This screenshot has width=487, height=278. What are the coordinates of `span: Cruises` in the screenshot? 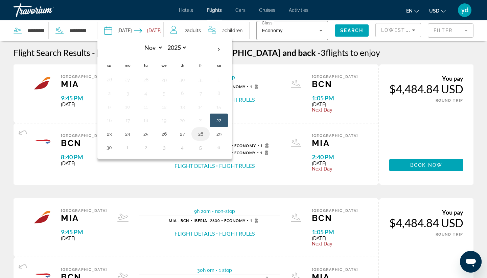 It's located at (267, 10).